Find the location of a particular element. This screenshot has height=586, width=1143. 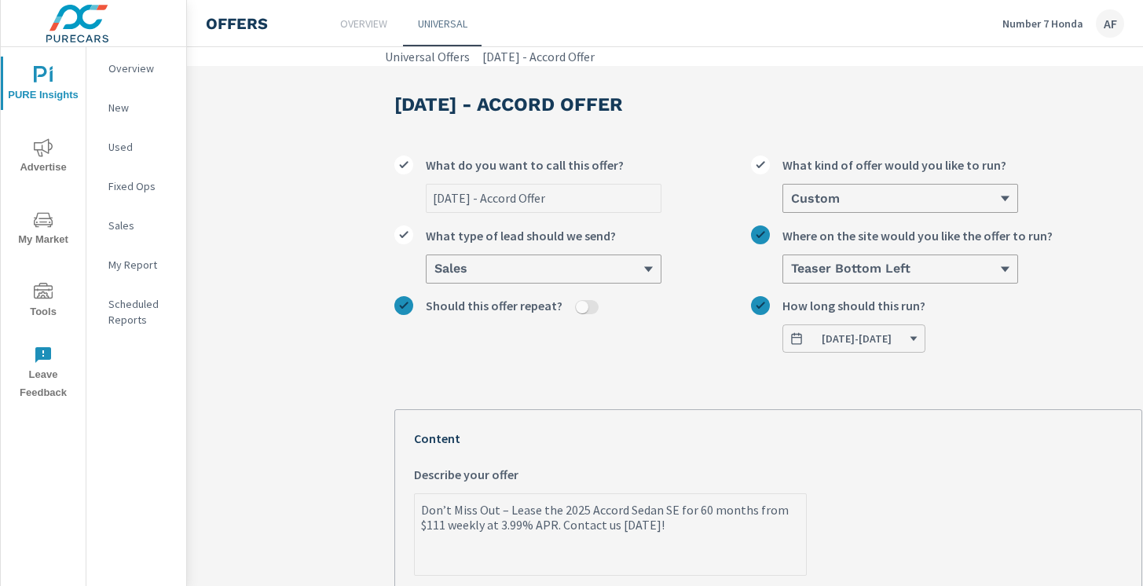

input: What do you want to call this offer? is located at coordinates (544, 198).